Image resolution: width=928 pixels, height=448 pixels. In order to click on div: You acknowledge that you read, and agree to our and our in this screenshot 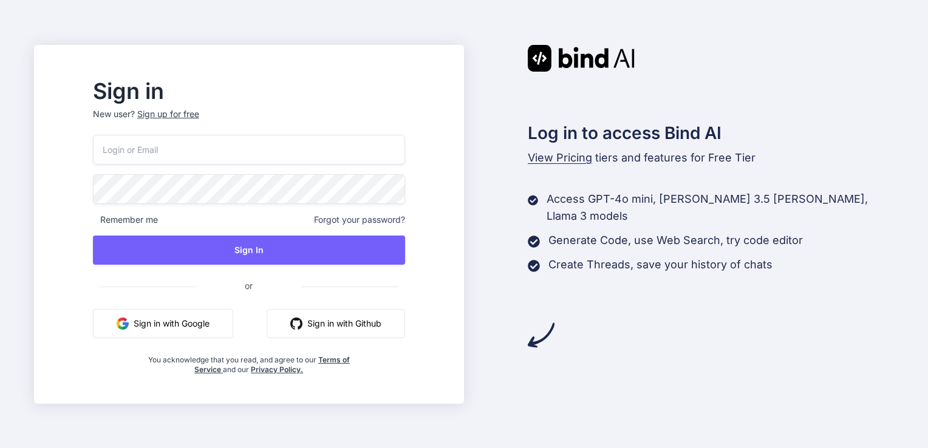, I will do `click(249, 362)`.